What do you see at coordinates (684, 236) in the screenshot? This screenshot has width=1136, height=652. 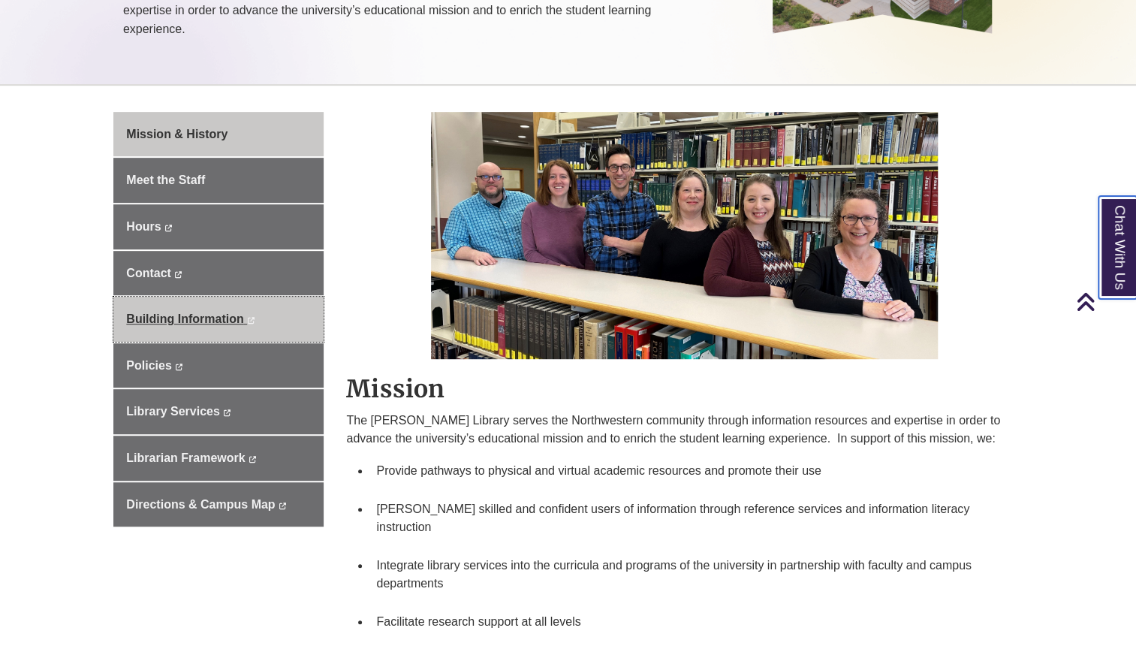 I see `img: Berntsen Library Staff Directory` at bounding box center [684, 236].